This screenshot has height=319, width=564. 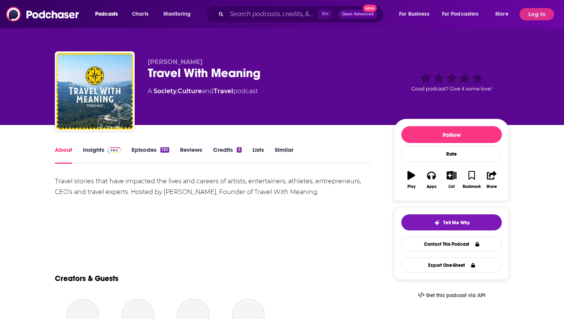 I want to click on a: Creators & Guests, so click(x=87, y=279).